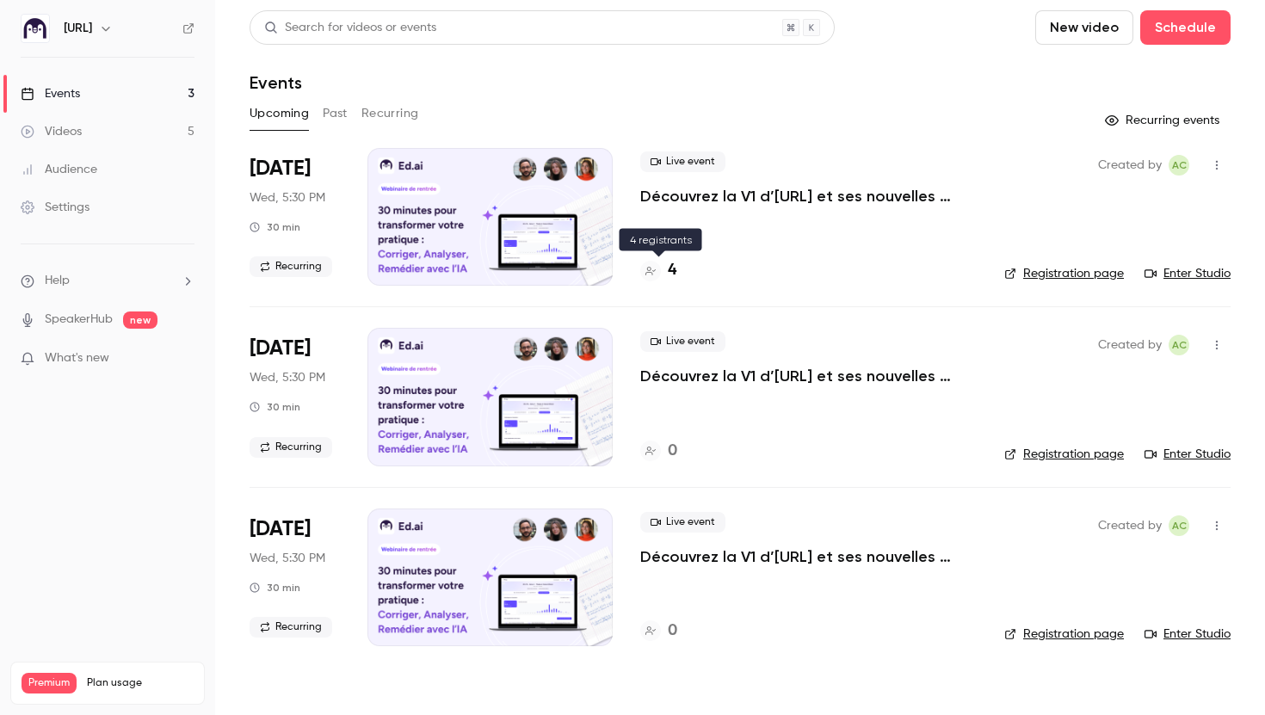  Describe the element at coordinates (294, 578) in the screenshot. I see `div: Oct 22 Wed, 5:30 PM (Europe/Paris)` at that location.